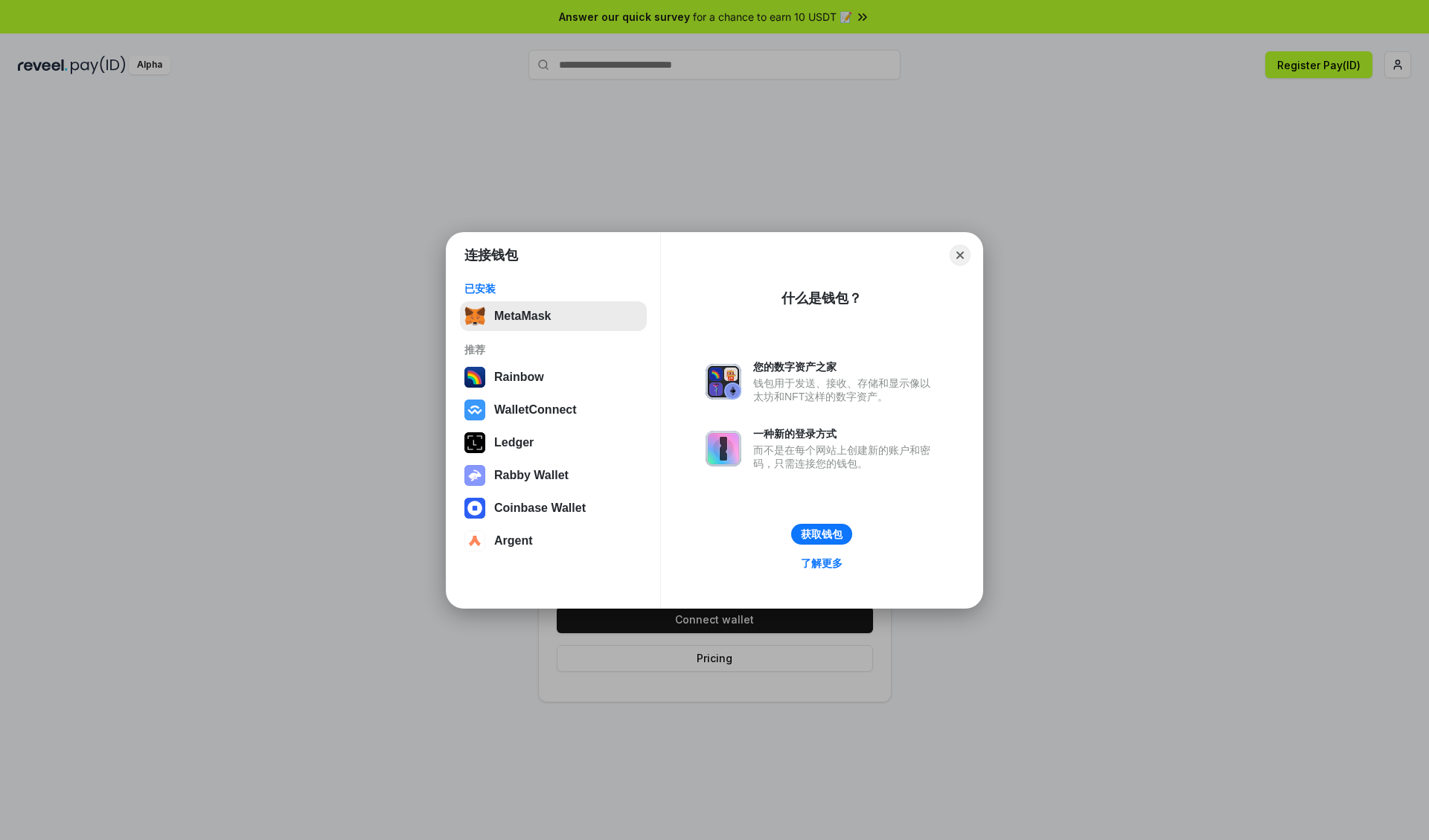  Describe the element at coordinates (514, 443) in the screenshot. I see `div: Ledger` at that location.